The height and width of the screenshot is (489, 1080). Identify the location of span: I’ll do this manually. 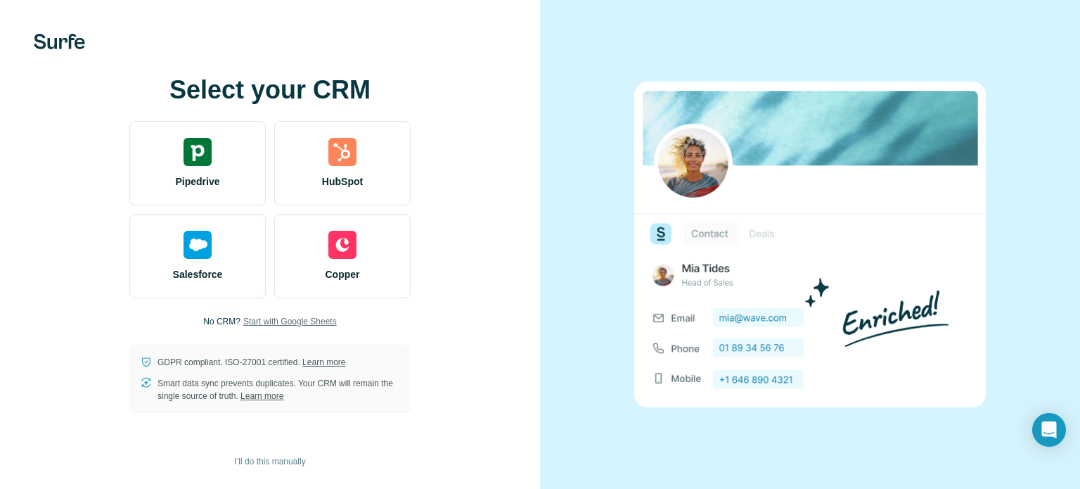
(269, 461).